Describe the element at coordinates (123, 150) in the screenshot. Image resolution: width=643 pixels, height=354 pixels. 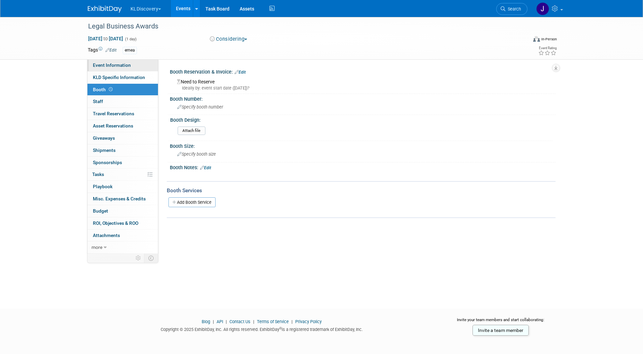
I see `a: Shipments` at that location.